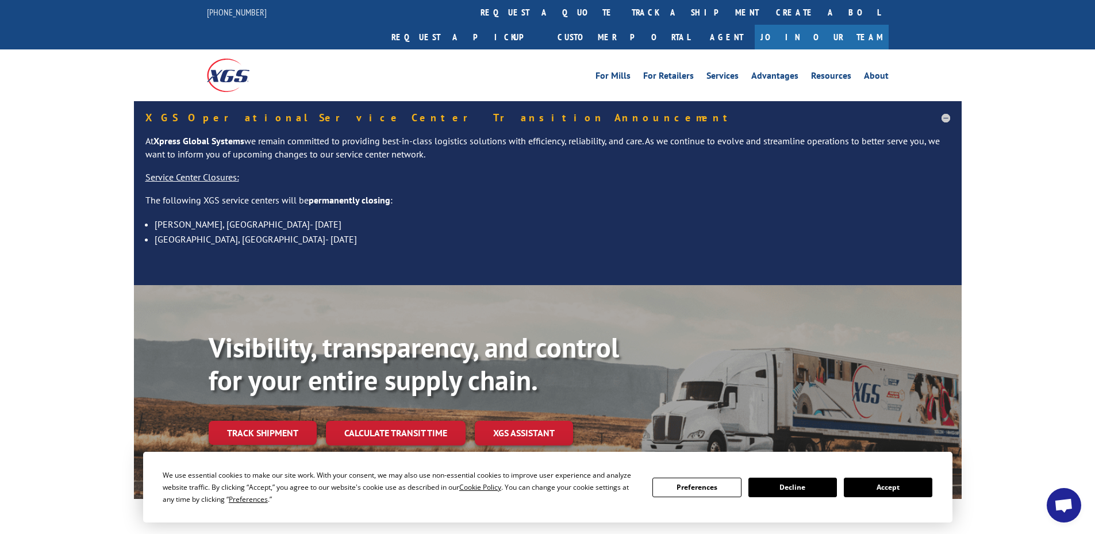  What do you see at coordinates (727, 37) in the screenshot?
I see `a: Agent` at bounding box center [727, 37].